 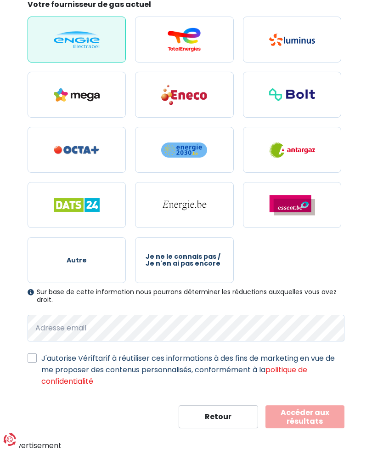 I want to click on span: Je ne le connais pas / Je n'en ai pas encore, so click(x=184, y=260).